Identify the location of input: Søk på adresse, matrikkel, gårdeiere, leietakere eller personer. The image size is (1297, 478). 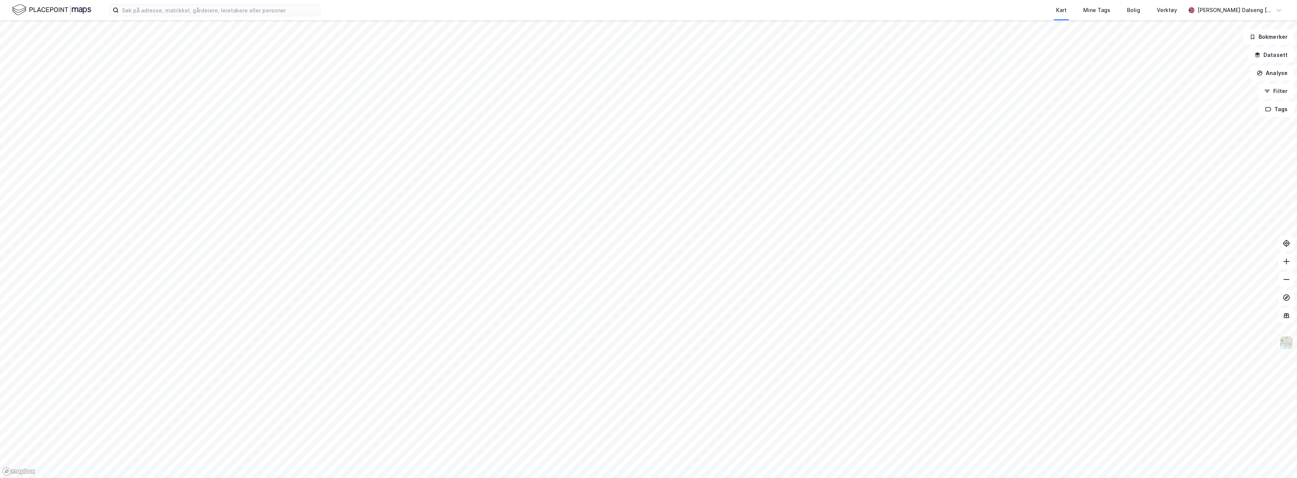
(219, 10).